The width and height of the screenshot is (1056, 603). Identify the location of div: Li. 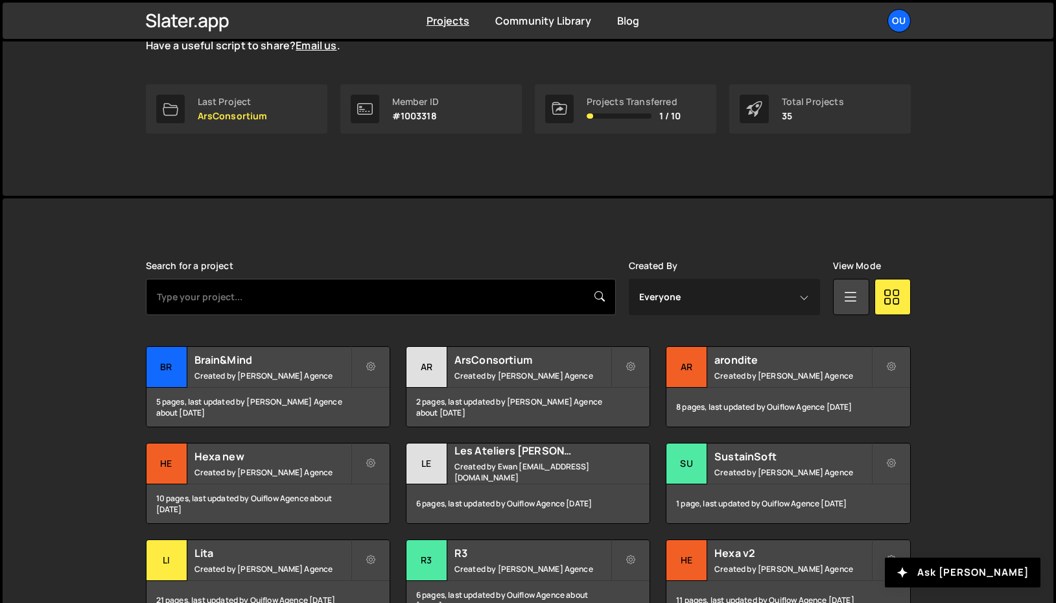
(167, 560).